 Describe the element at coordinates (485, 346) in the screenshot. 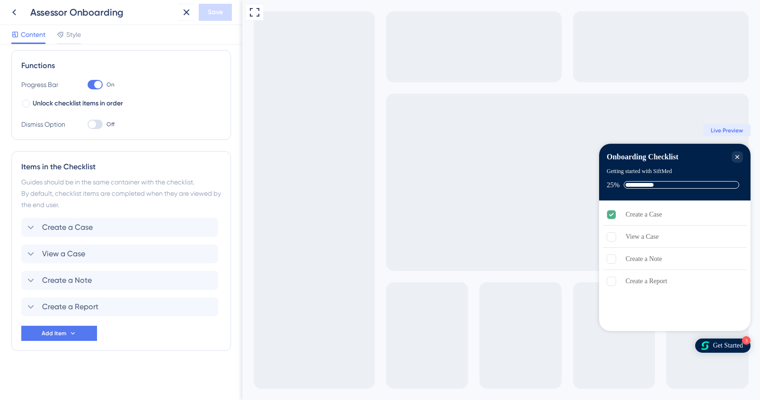

I see `div: Get Started` at that location.